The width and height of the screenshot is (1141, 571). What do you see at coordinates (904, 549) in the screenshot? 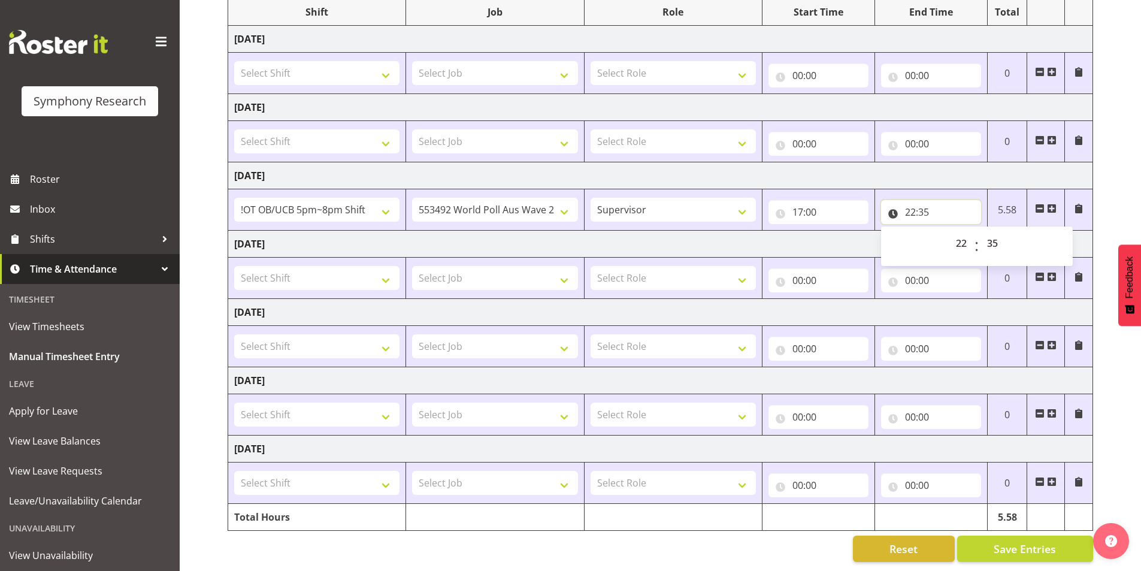
I see `button: Reset` at bounding box center [904, 549].